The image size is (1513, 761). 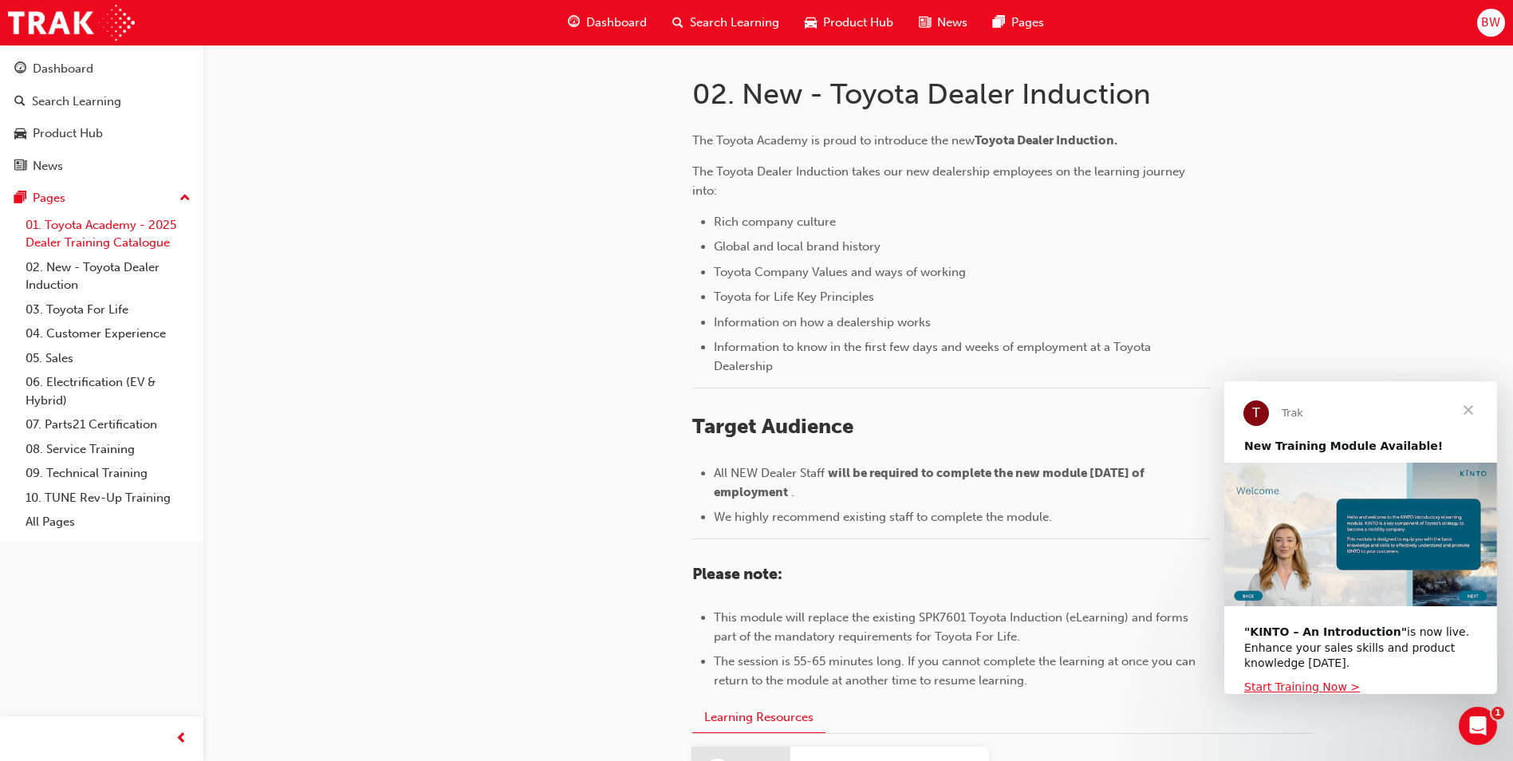 What do you see at coordinates (32, 32) in the screenshot?
I see `div: Profile image for Trak` at bounding box center [32, 32].